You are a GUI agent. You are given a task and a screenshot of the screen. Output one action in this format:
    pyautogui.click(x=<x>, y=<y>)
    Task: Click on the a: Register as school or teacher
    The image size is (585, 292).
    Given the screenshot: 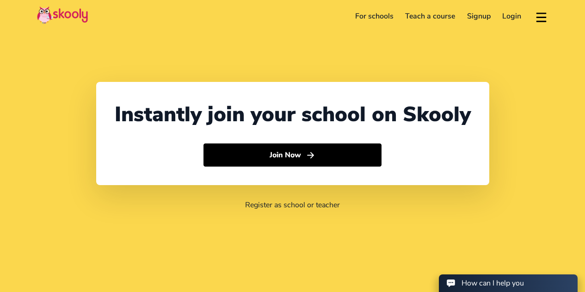 What is the action you would take?
    pyautogui.click(x=292, y=205)
    